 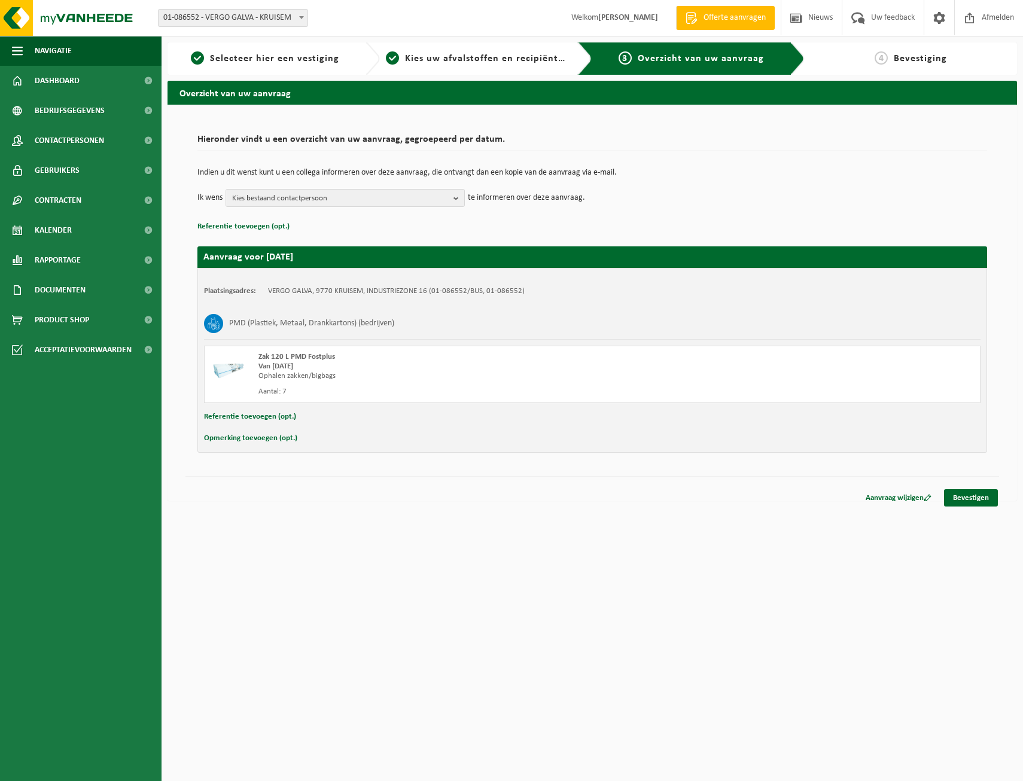 I want to click on button: Kies bestaand contactpersoon, so click(x=345, y=198).